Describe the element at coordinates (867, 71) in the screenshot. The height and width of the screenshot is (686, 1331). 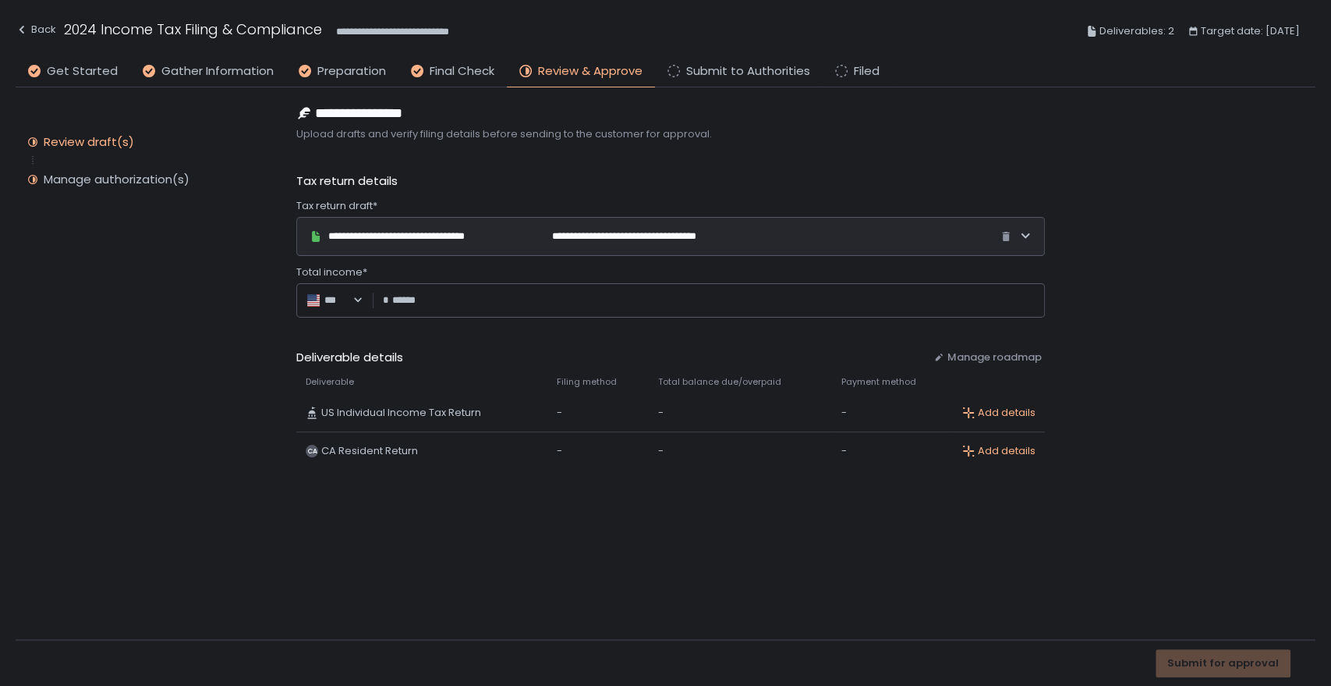
I see `span: Filed` at that location.